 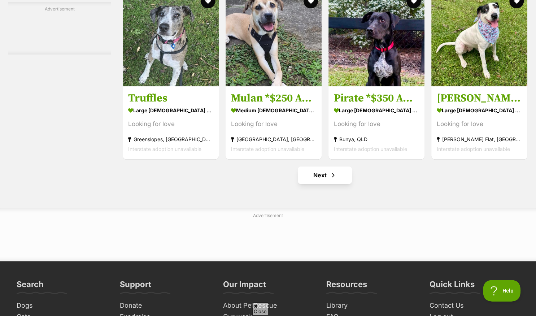 What do you see at coordinates (377, 139) in the screenshot?
I see `strong: Bunya, QLD` at bounding box center [377, 139].